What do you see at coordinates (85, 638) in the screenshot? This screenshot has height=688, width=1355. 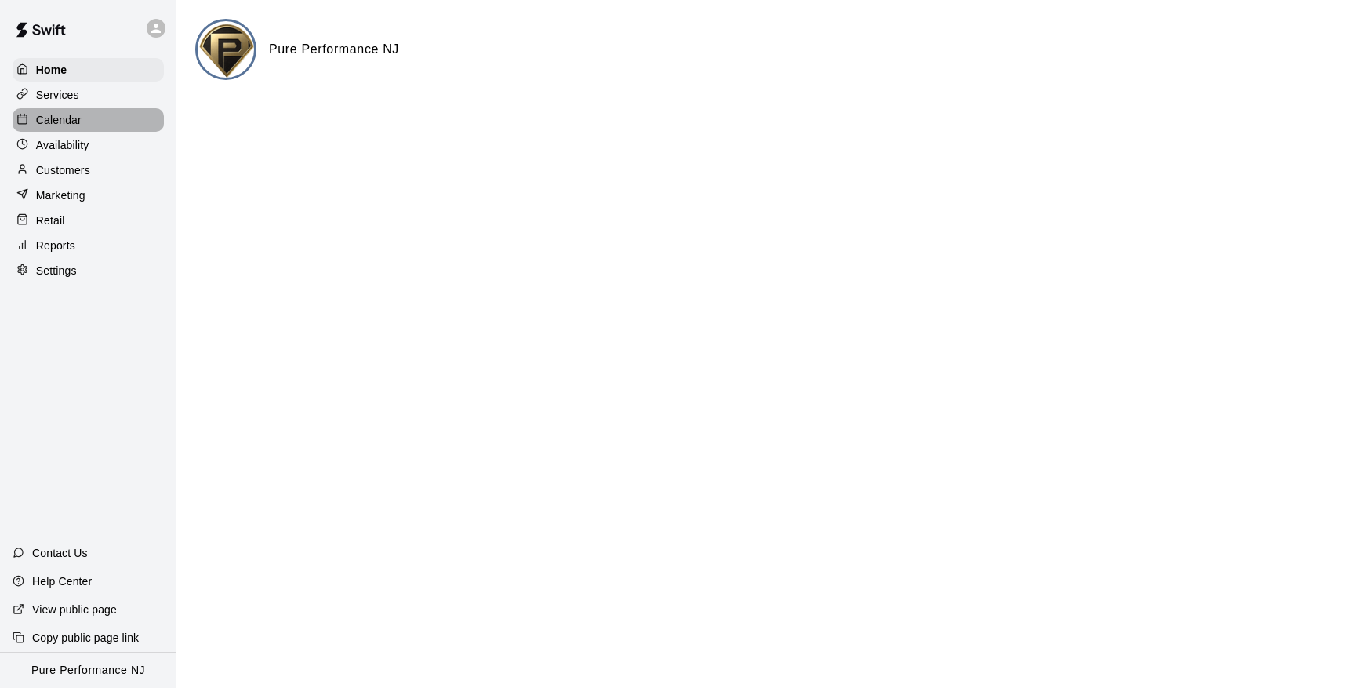 I see `p: Copy public page link` at bounding box center [85, 638].